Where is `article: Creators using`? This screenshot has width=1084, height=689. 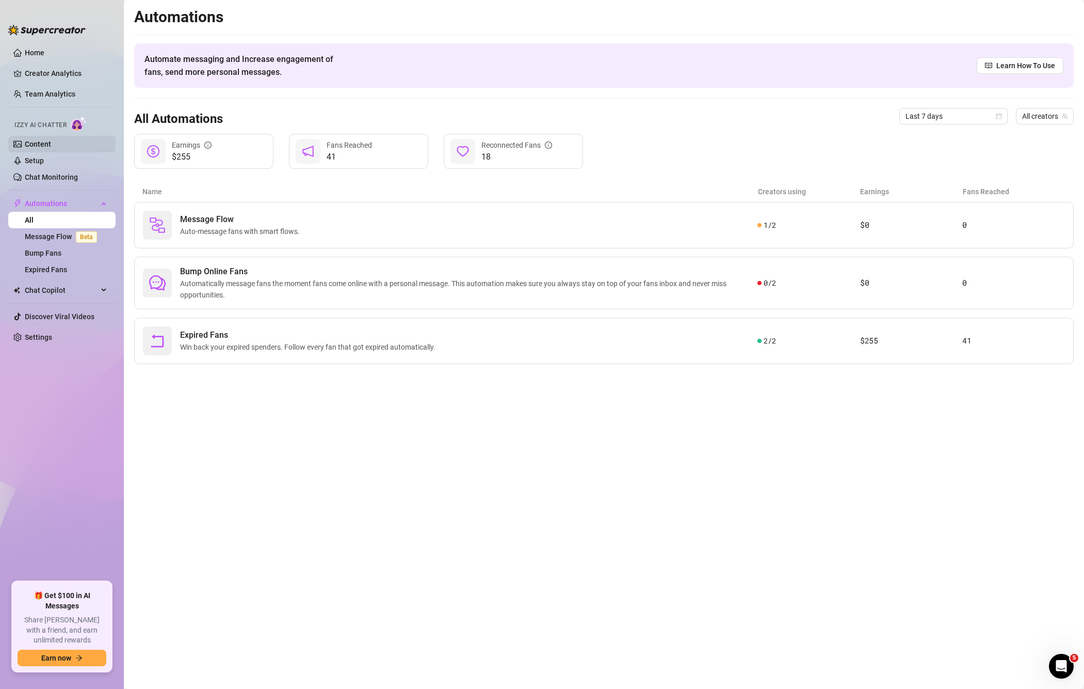 article: Creators using is located at coordinates (809, 191).